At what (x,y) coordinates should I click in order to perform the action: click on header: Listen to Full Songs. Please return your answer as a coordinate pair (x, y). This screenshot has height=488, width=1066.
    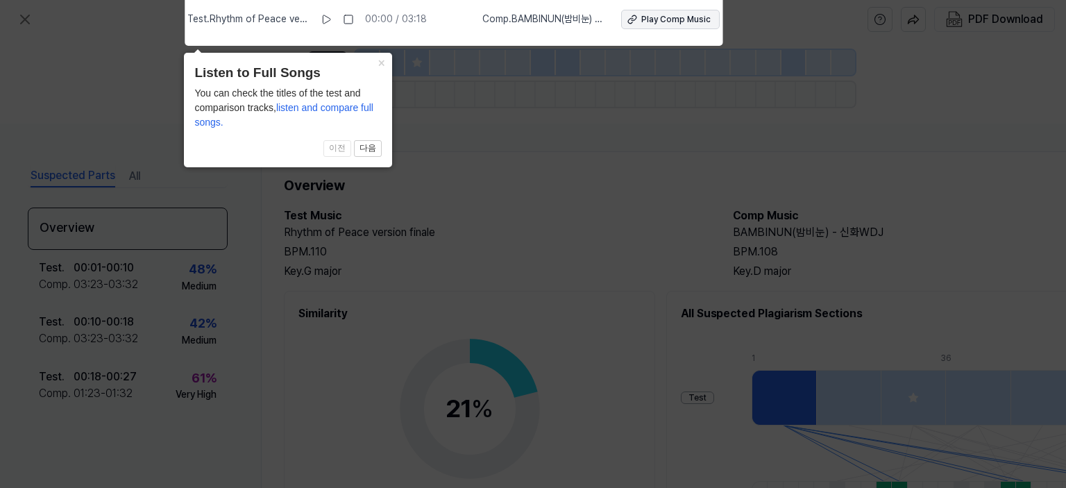
    Looking at the image, I should click on (288, 73).